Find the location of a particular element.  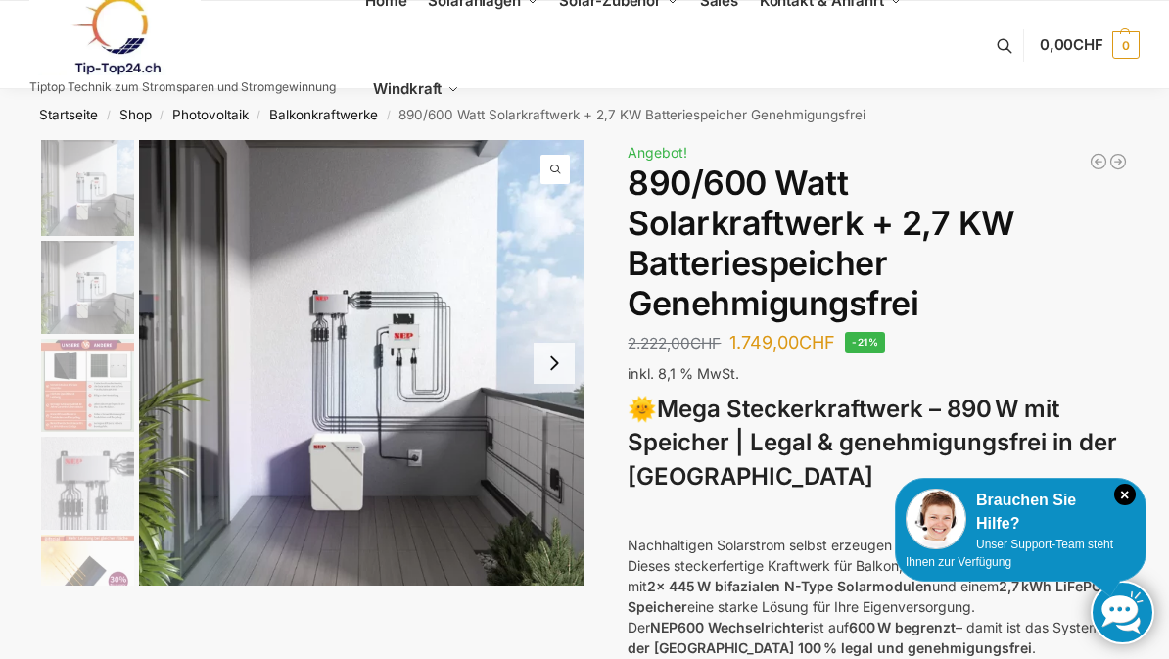

bdi: 2.222,00 is located at coordinates (674, 343).